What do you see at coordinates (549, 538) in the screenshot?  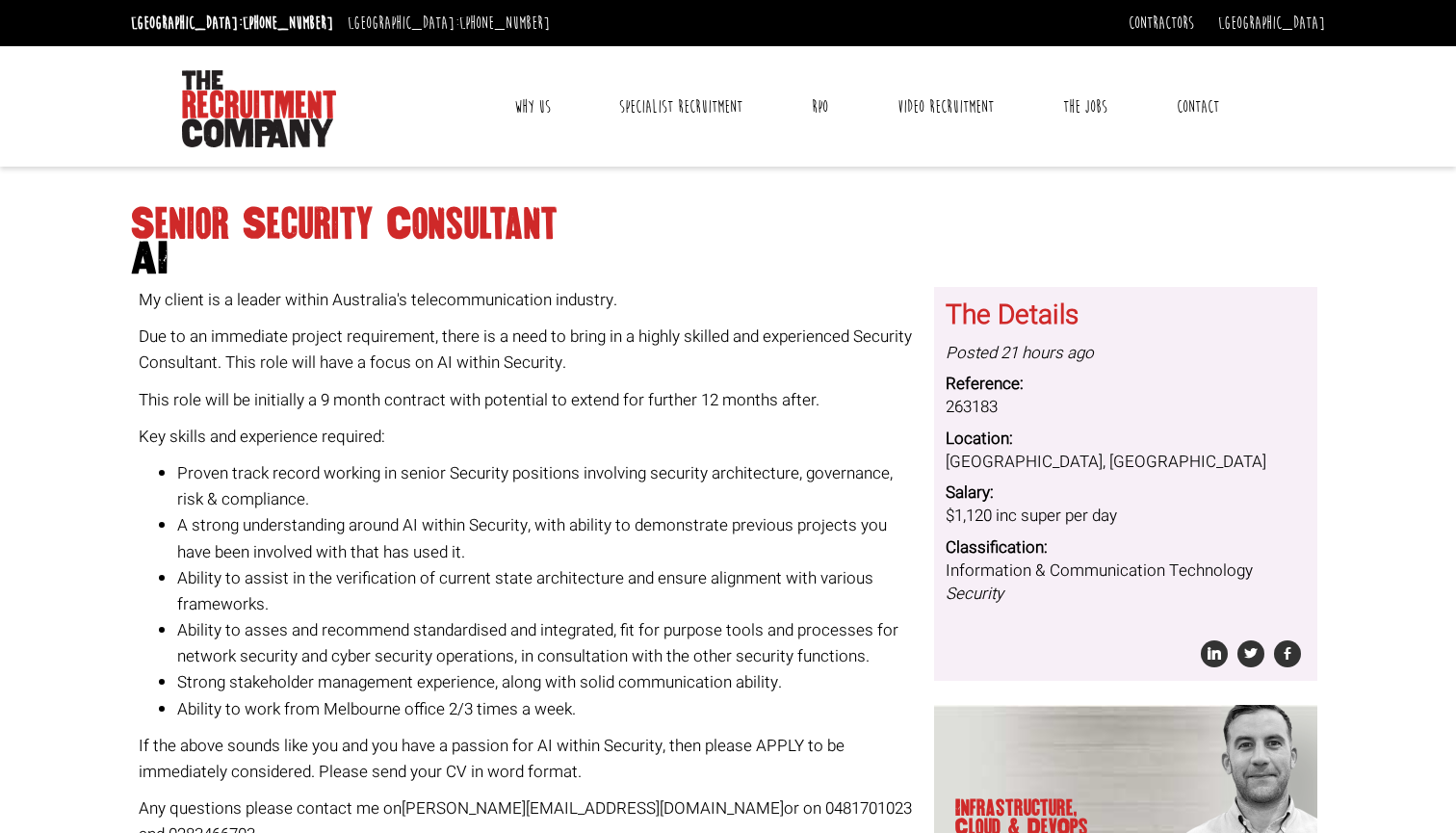 I see `li: A strong understanding around AI within Security, with ability to demonstrate previous projects y...` at bounding box center [549, 538].